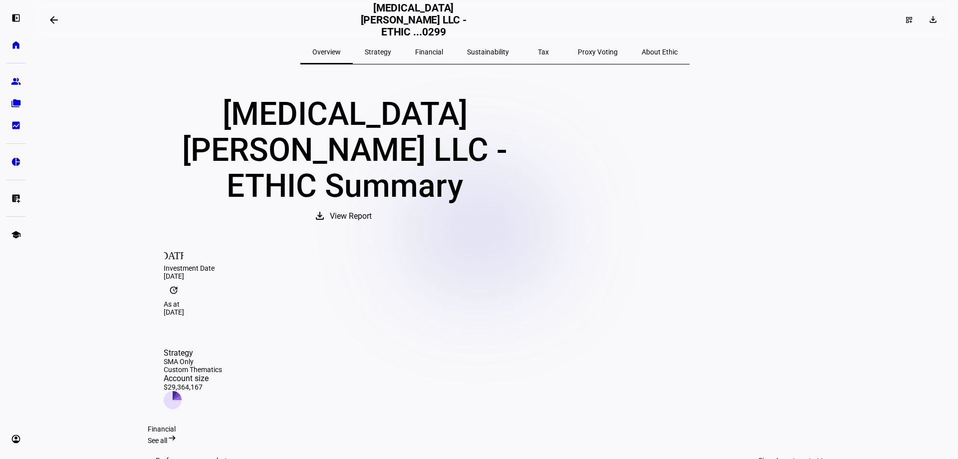 Image resolution: width=958 pixels, height=459 pixels. I want to click on span: See all, so click(157, 440).